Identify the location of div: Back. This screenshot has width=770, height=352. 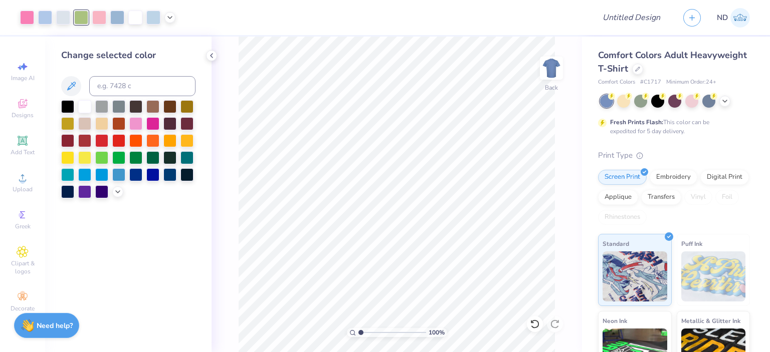
(551, 88).